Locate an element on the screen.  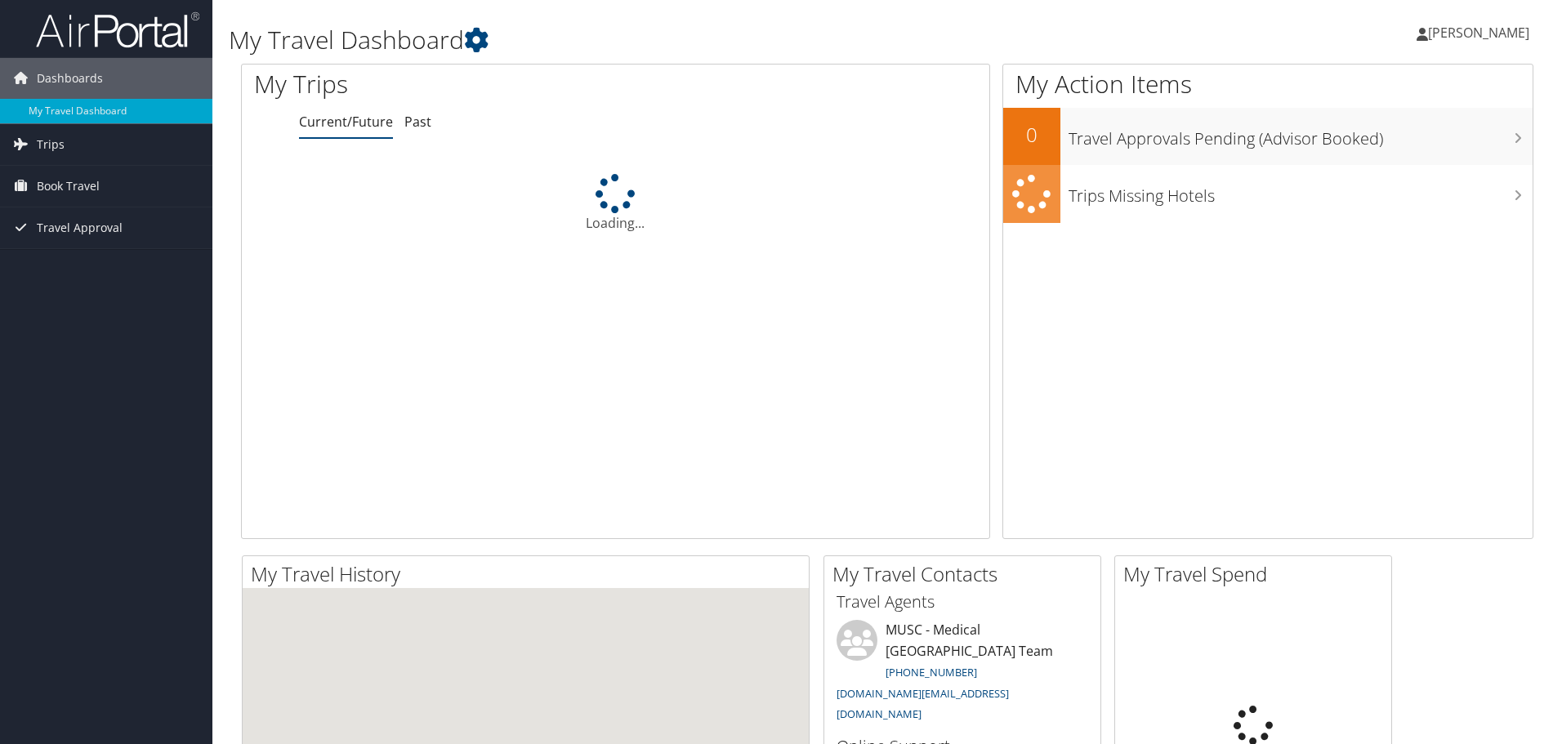
h2: My Travel Spend is located at coordinates (1257, 574).